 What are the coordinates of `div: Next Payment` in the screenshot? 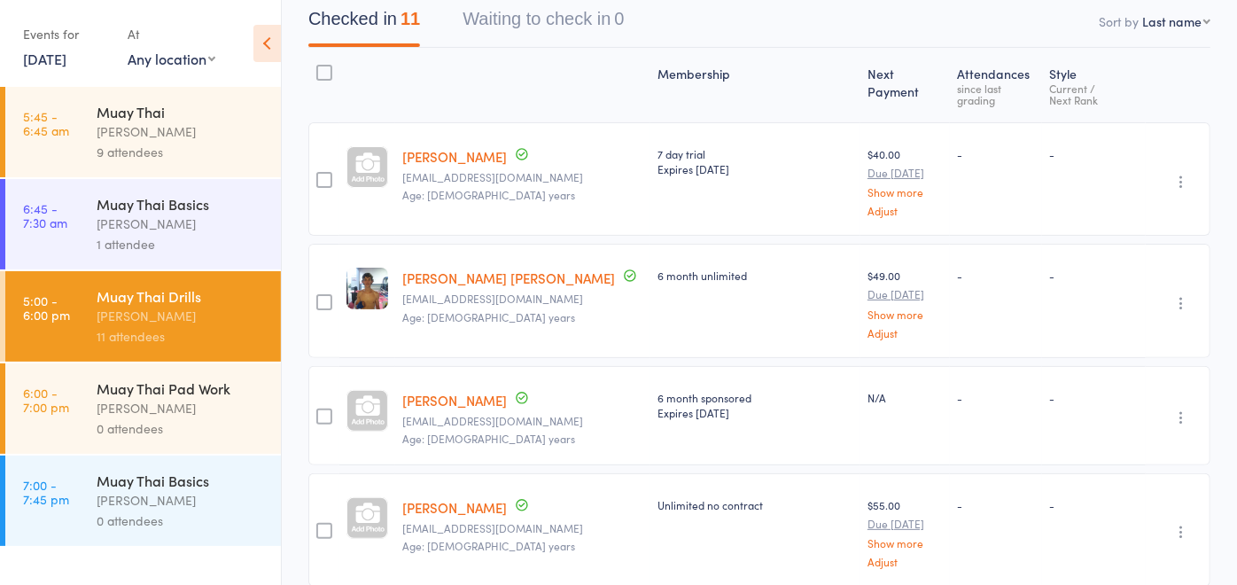 It's located at (905, 85).